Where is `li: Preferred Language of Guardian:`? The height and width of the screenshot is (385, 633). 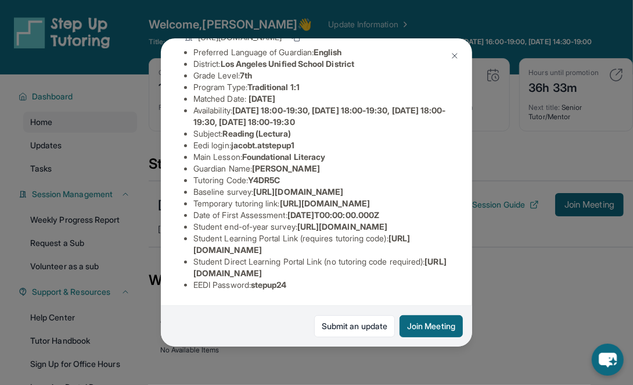 li: Preferred Language of Guardian: is located at coordinates (321, 52).